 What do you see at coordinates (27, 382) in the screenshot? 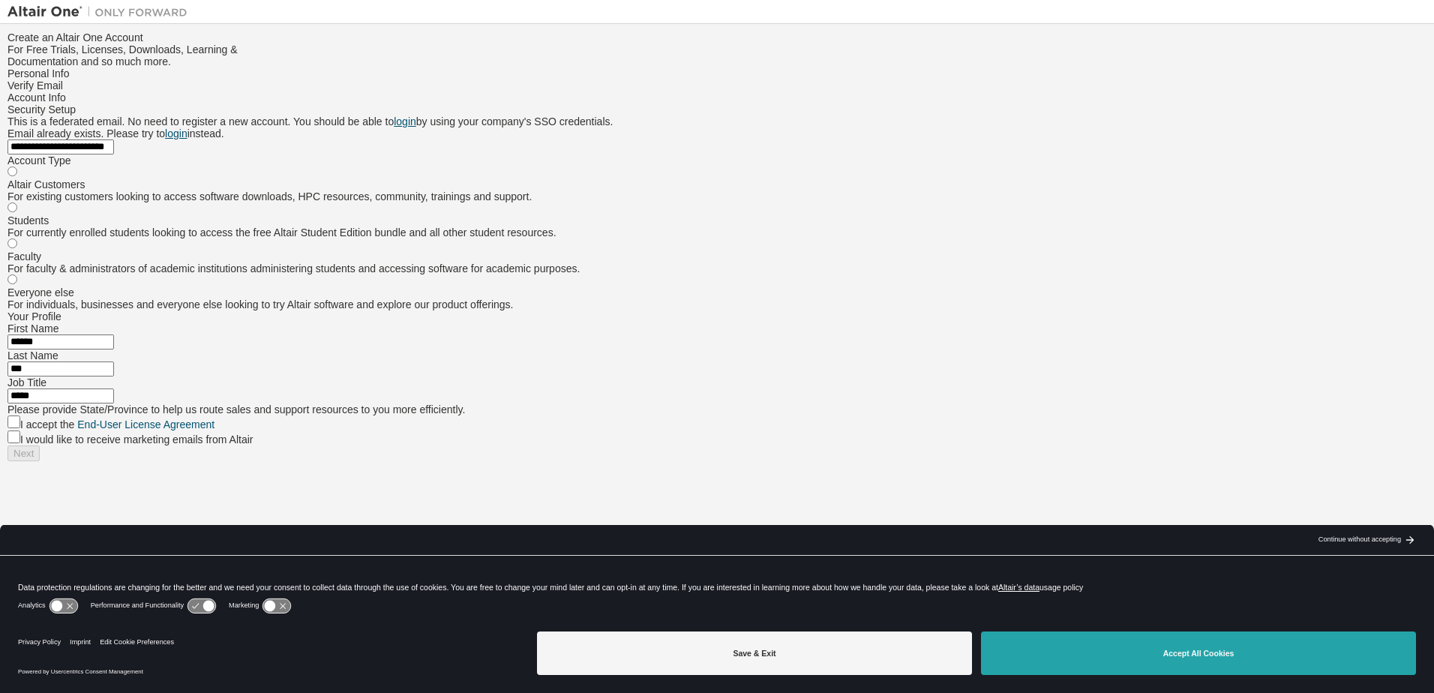
I see `label: Job Title` at bounding box center [27, 382].